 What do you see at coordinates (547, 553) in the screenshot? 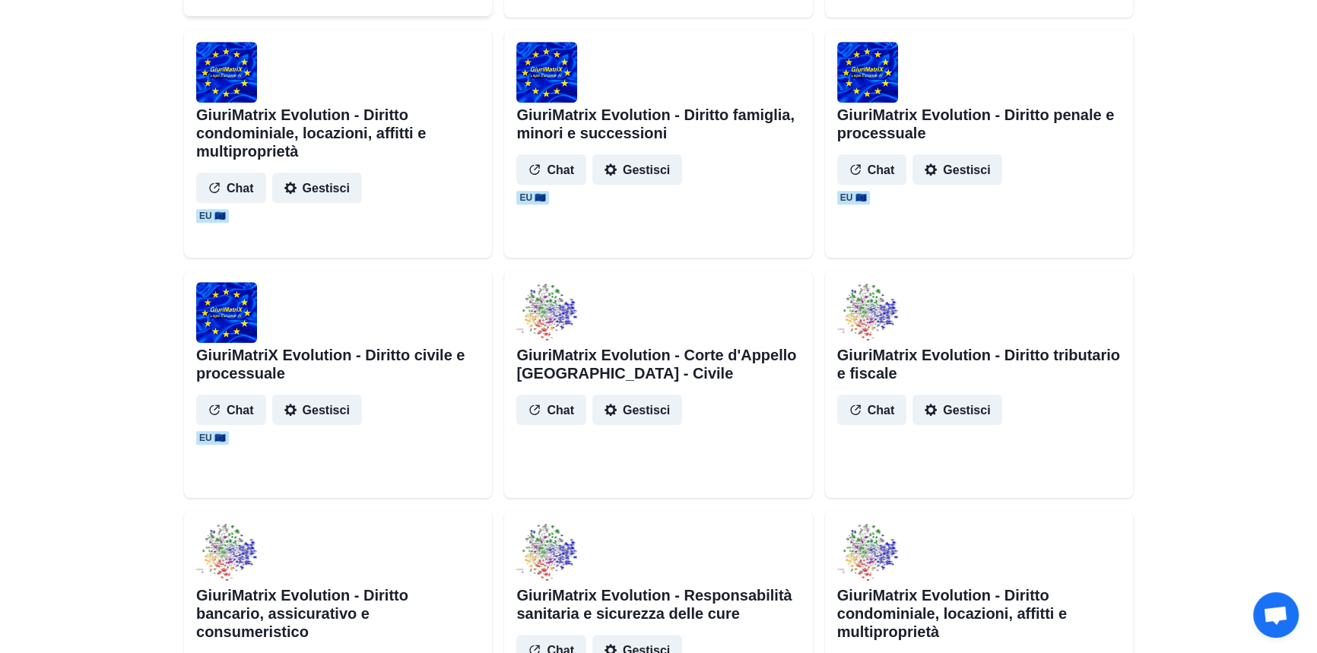
I see `img: user%2F1706%2F87fd62c3-1405-4b79-899e-871dd1ac15fe` at bounding box center [547, 553].